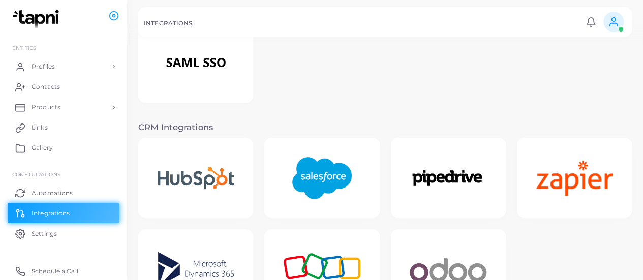 The height and width of the screenshot is (280, 643). Describe the element at coordinates (64, 213) in the screenshot. I see `a: Integrations` at that location.